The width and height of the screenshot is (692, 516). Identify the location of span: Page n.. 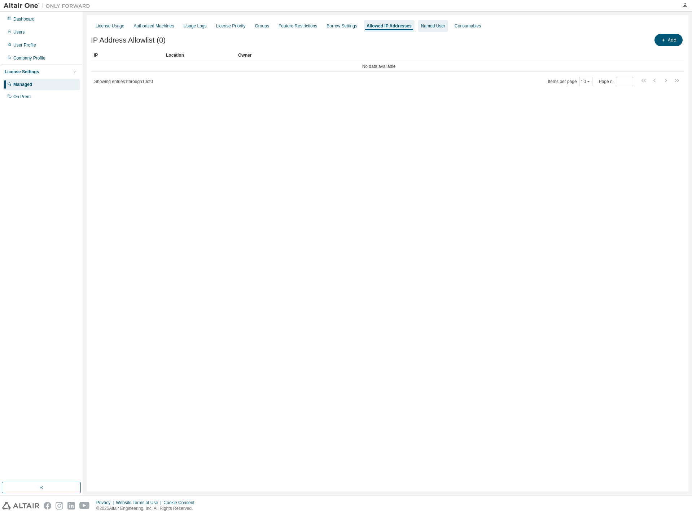
(616, 82).